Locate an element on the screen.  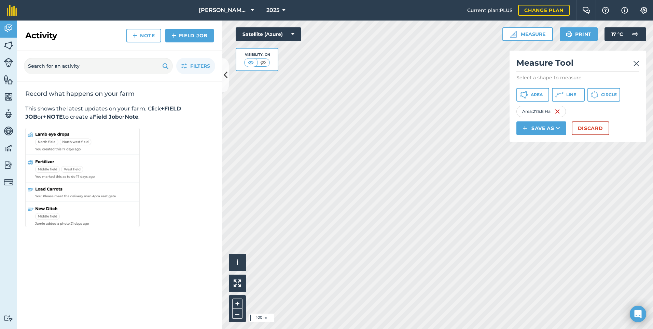
button: Line is located at coordinates (569, 95).